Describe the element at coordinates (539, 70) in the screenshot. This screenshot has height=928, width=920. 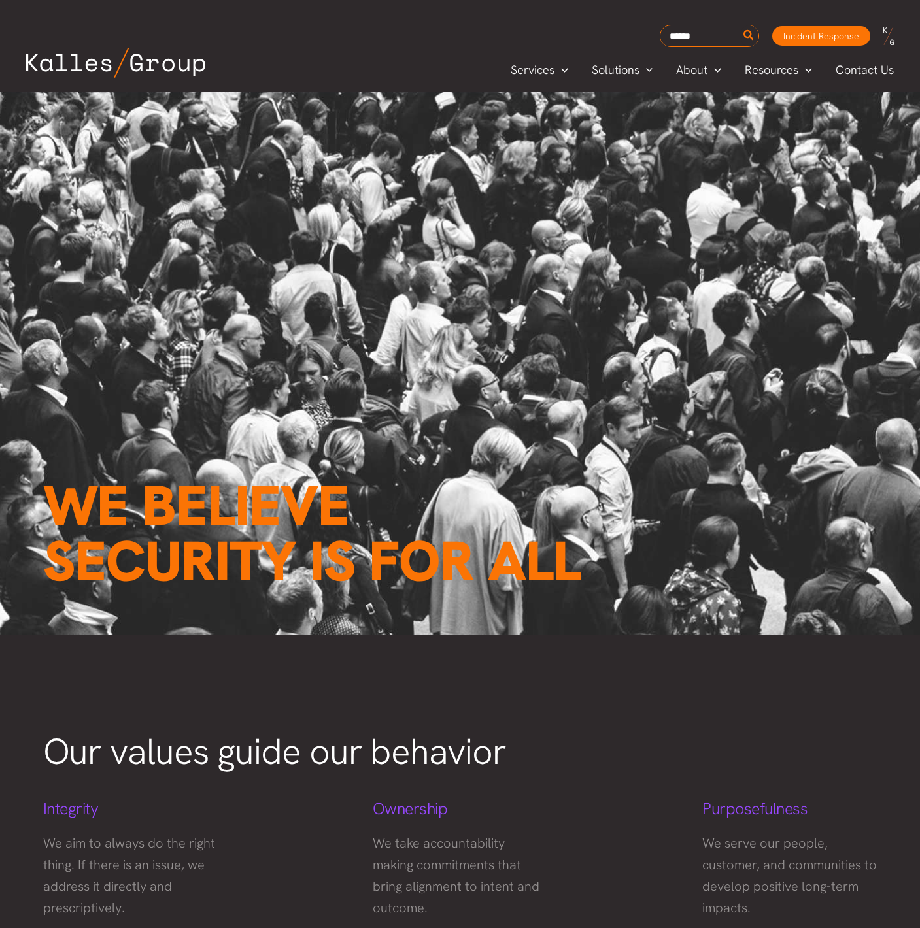
I see `a: ServicesMenu Toggle` at that location.